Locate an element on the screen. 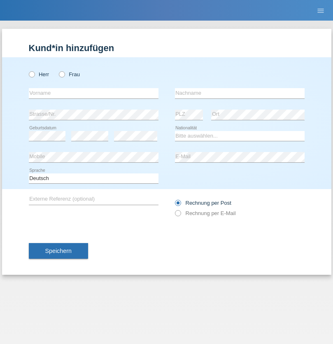  button: Speichern is located at coordinates (58, 251).